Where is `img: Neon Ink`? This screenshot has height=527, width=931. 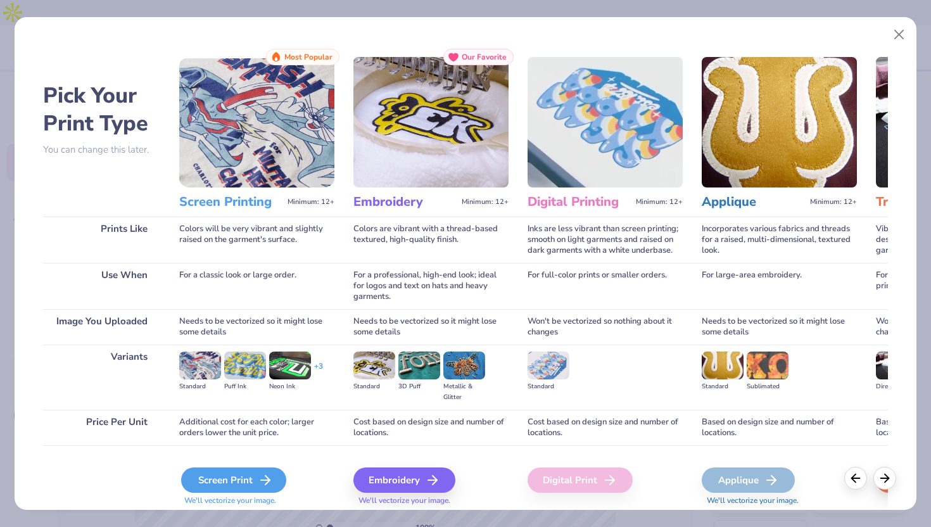 img: Neon Ink is located at coordinates (290, 365).